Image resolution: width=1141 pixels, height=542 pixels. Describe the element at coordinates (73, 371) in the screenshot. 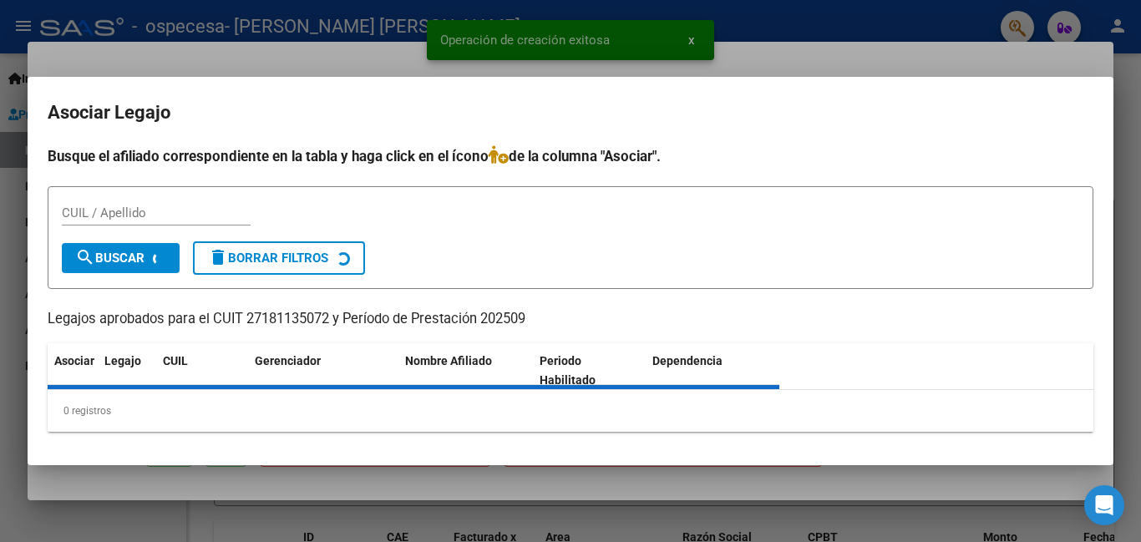

I see `datatable-header-cell: Asociar` at that location.